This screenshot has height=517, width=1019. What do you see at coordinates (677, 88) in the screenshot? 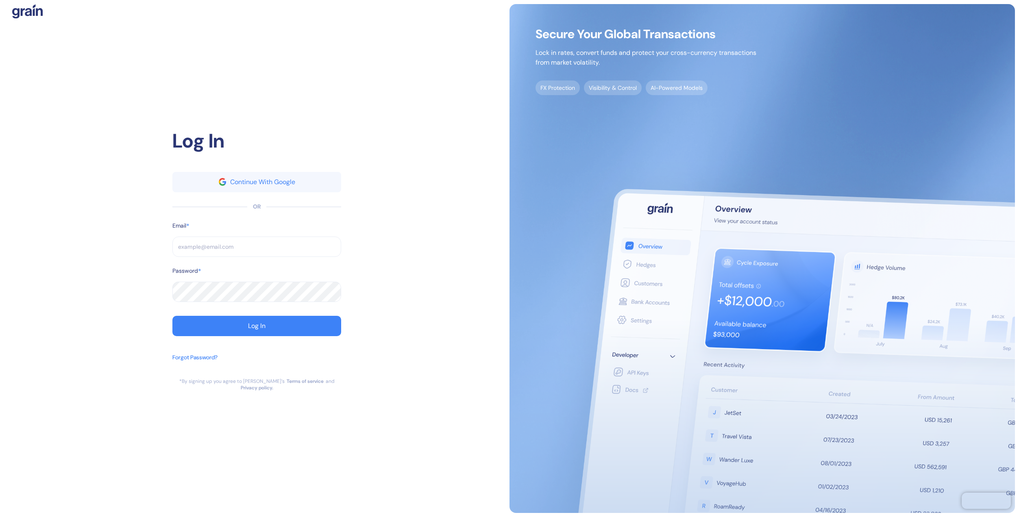
I see `span: AI-Powered Models` at bounding box center [677, 88].